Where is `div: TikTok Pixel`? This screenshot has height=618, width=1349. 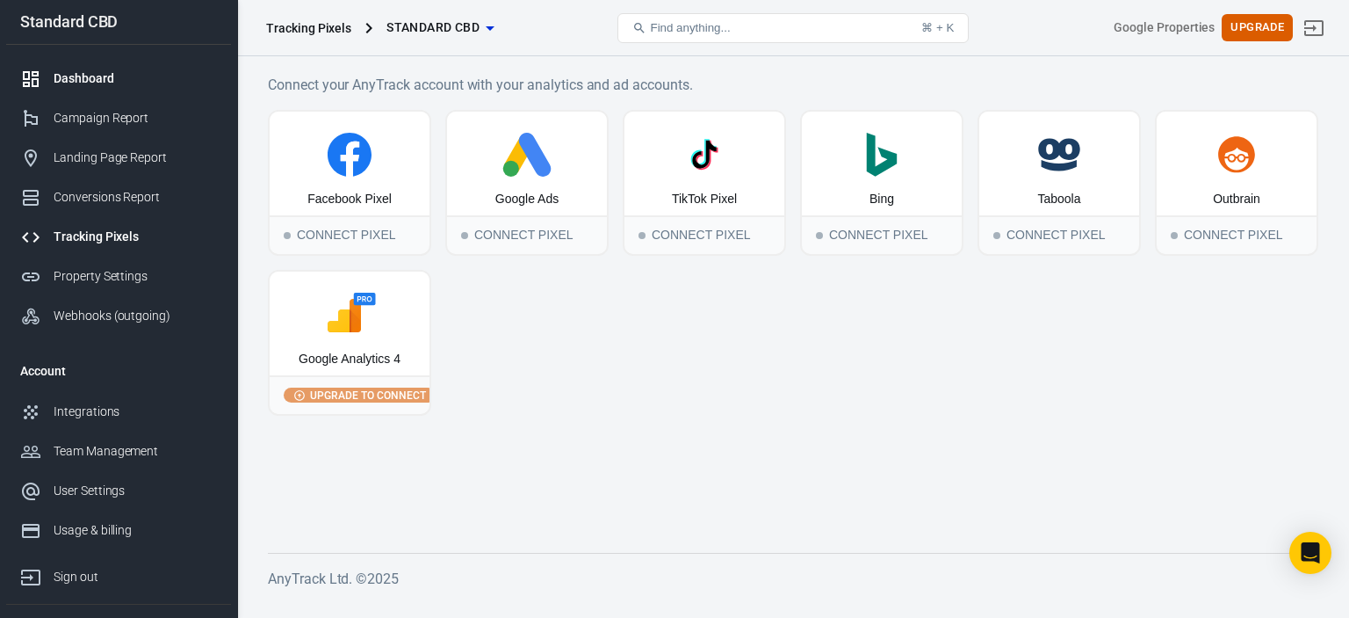 div: TikTok Pixel is located at coordinates (705, 199).